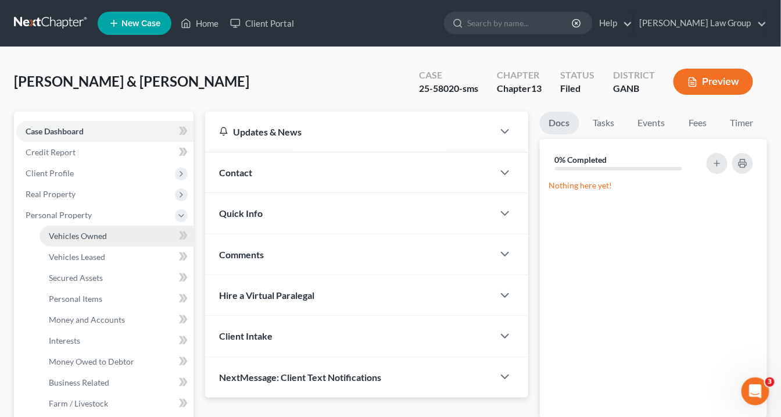 The height and width of the screenshot is (417, 781). What do you see at coordinates (116, 299) in the screenshot?
I see `a: Personal Items` at bounding box center [116, 299].